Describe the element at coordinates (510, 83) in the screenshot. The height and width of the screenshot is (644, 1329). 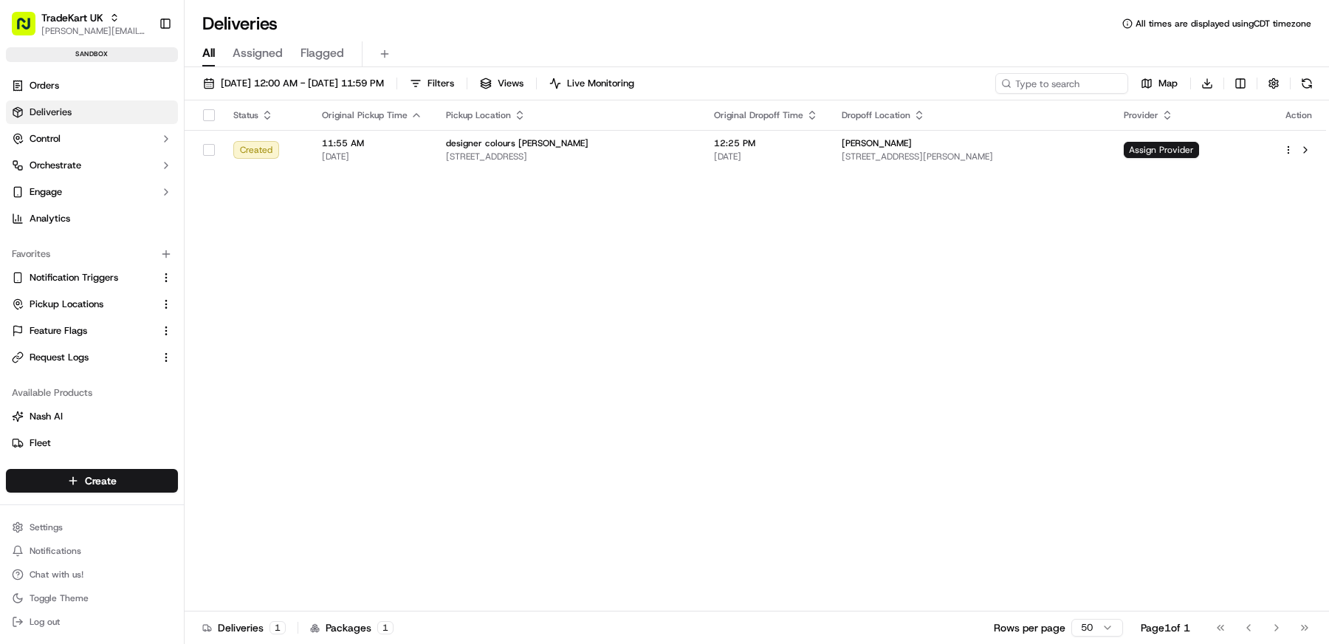
I see `span: Views` at that location.